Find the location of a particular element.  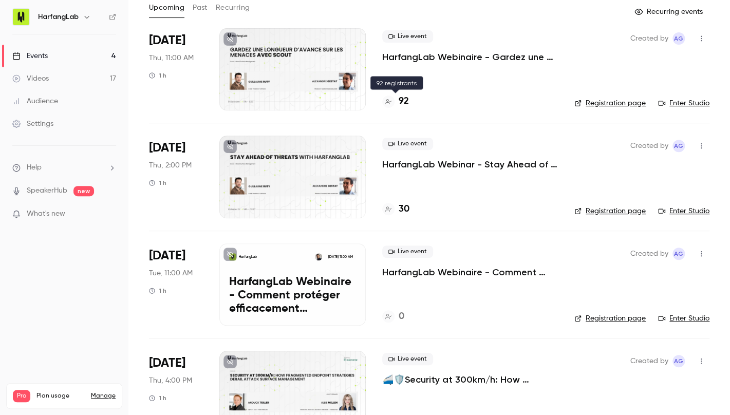

span: What's new is located at coordinates (46, 214).